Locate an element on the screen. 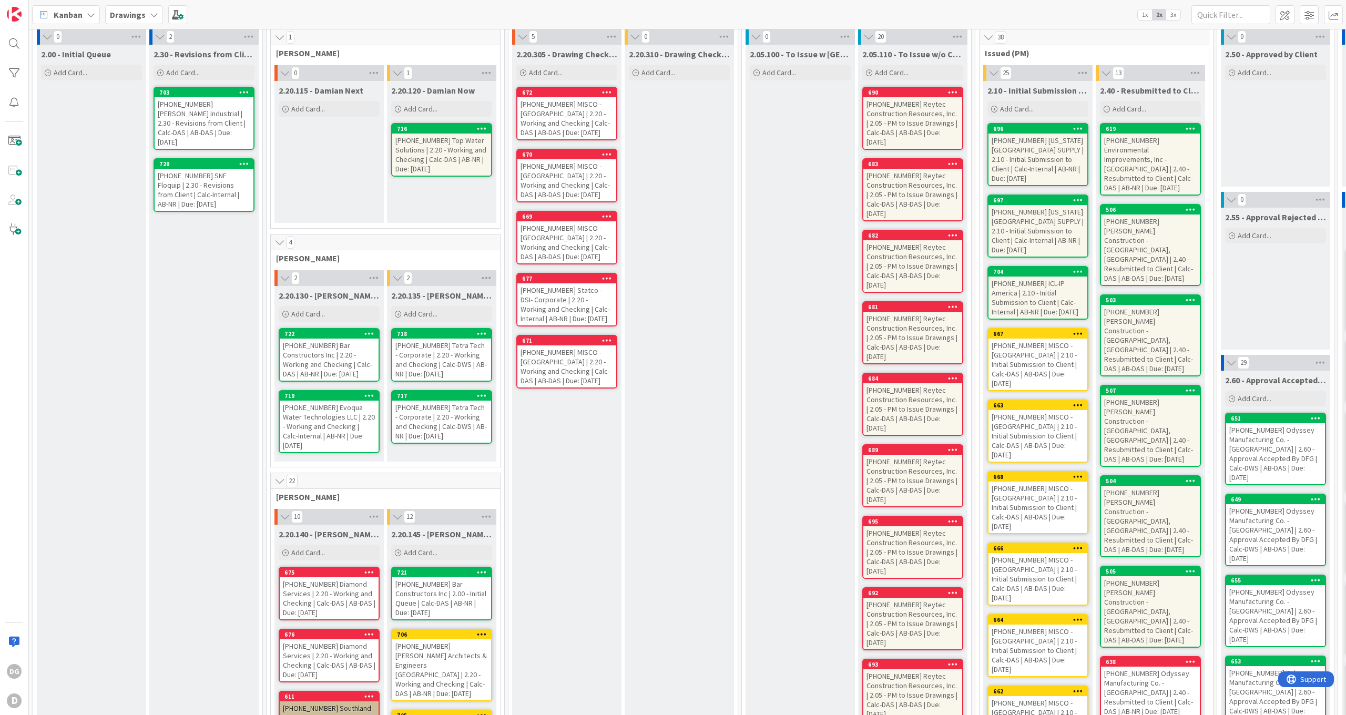  div: 675 is located at coordinates (329, 573).